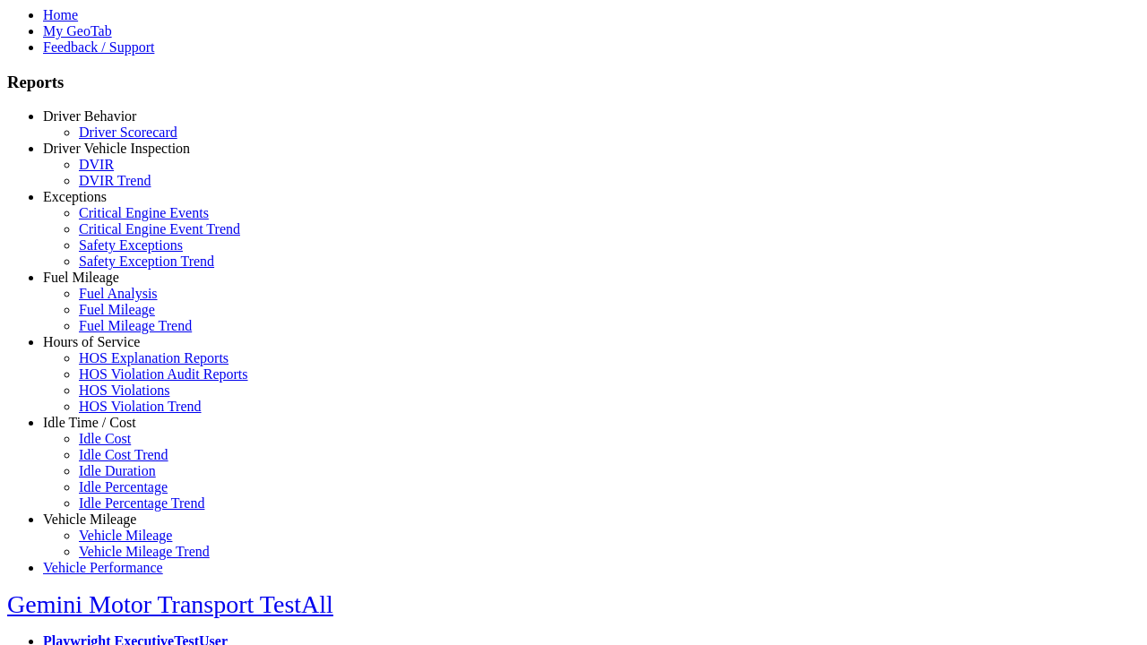 This screenshot has height=645, width=1147. I want to click on a: Fuel Mileage Trend, so click(135, 325).